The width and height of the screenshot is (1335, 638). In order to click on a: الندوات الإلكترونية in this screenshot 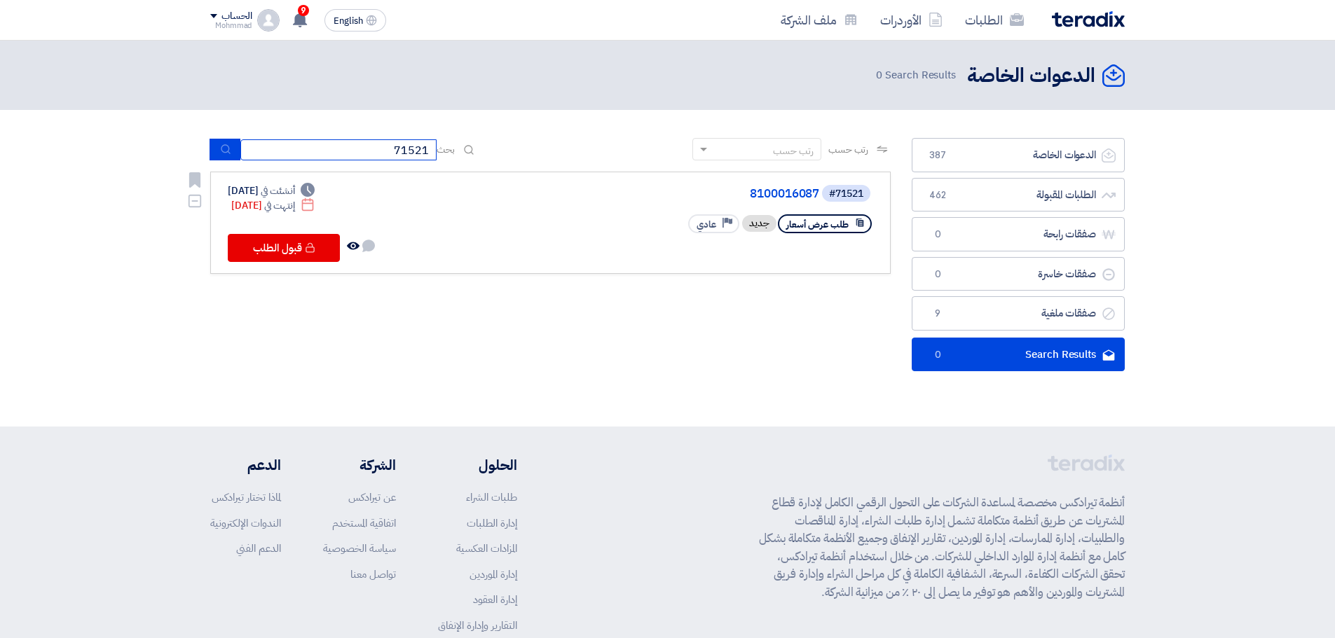, I will do `click(245, 523)`.